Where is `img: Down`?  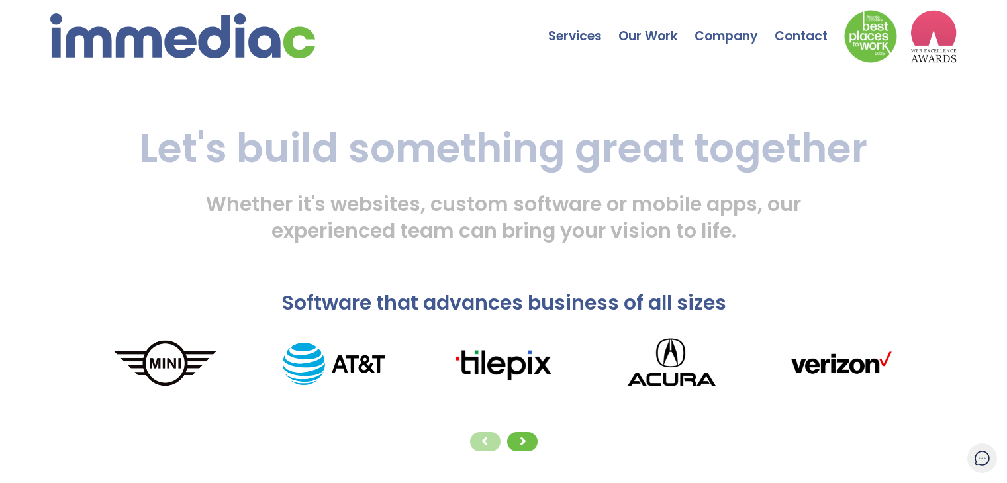 img: Down is located at coordinates (871, 36).